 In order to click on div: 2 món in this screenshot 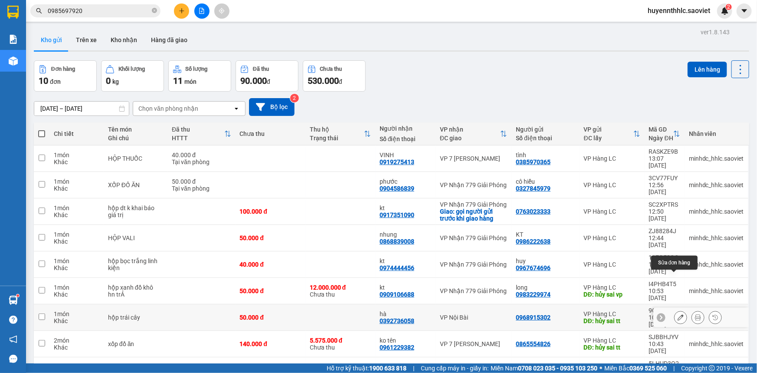, I will do `click(76, 340)`.